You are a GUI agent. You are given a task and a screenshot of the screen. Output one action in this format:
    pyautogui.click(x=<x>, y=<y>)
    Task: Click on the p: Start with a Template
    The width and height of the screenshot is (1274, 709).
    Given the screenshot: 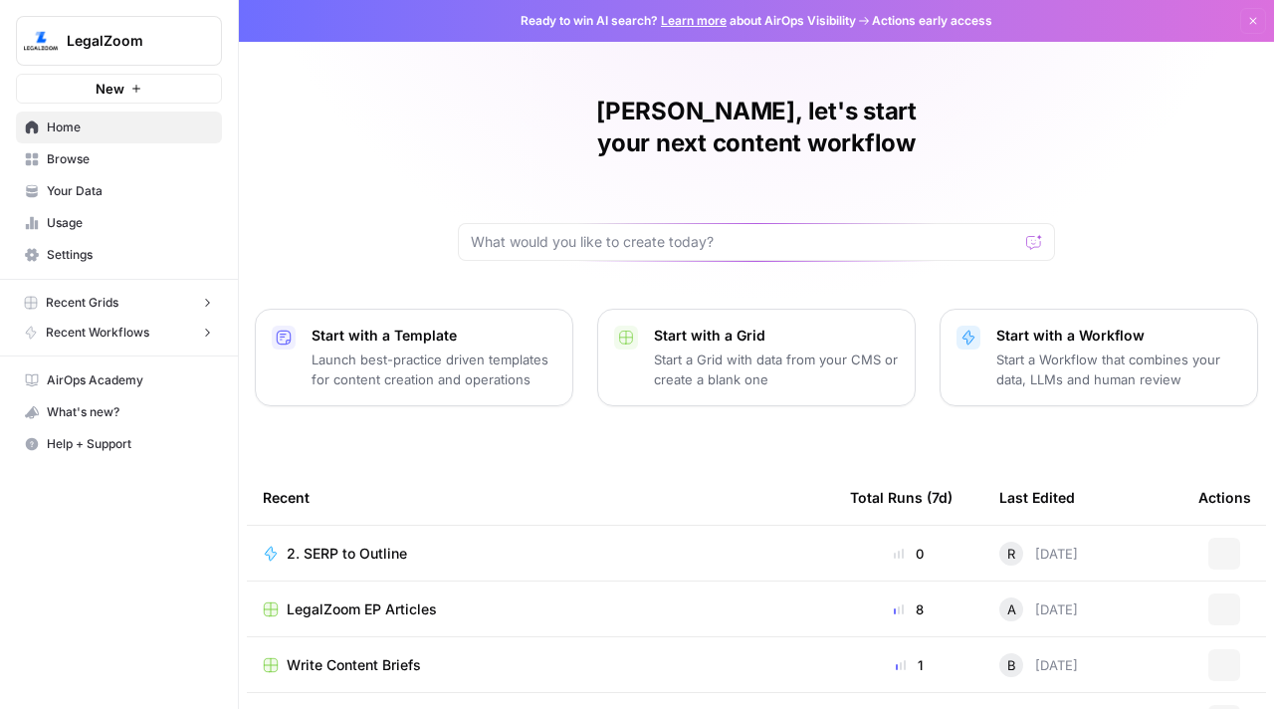 What is the action you would take?
    pyautogui.click(x=434, y=335)
    